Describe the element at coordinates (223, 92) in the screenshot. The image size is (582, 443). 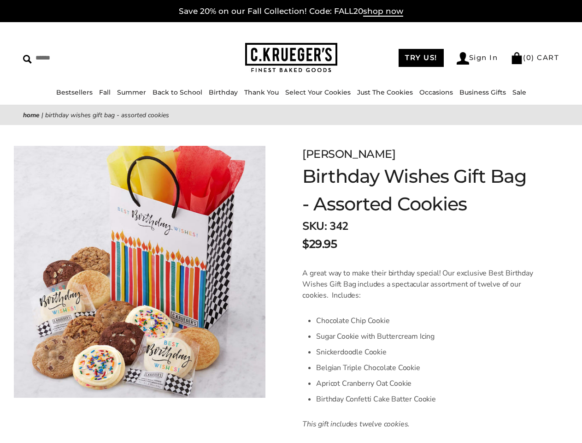
I see `a: Birthday` at that location.